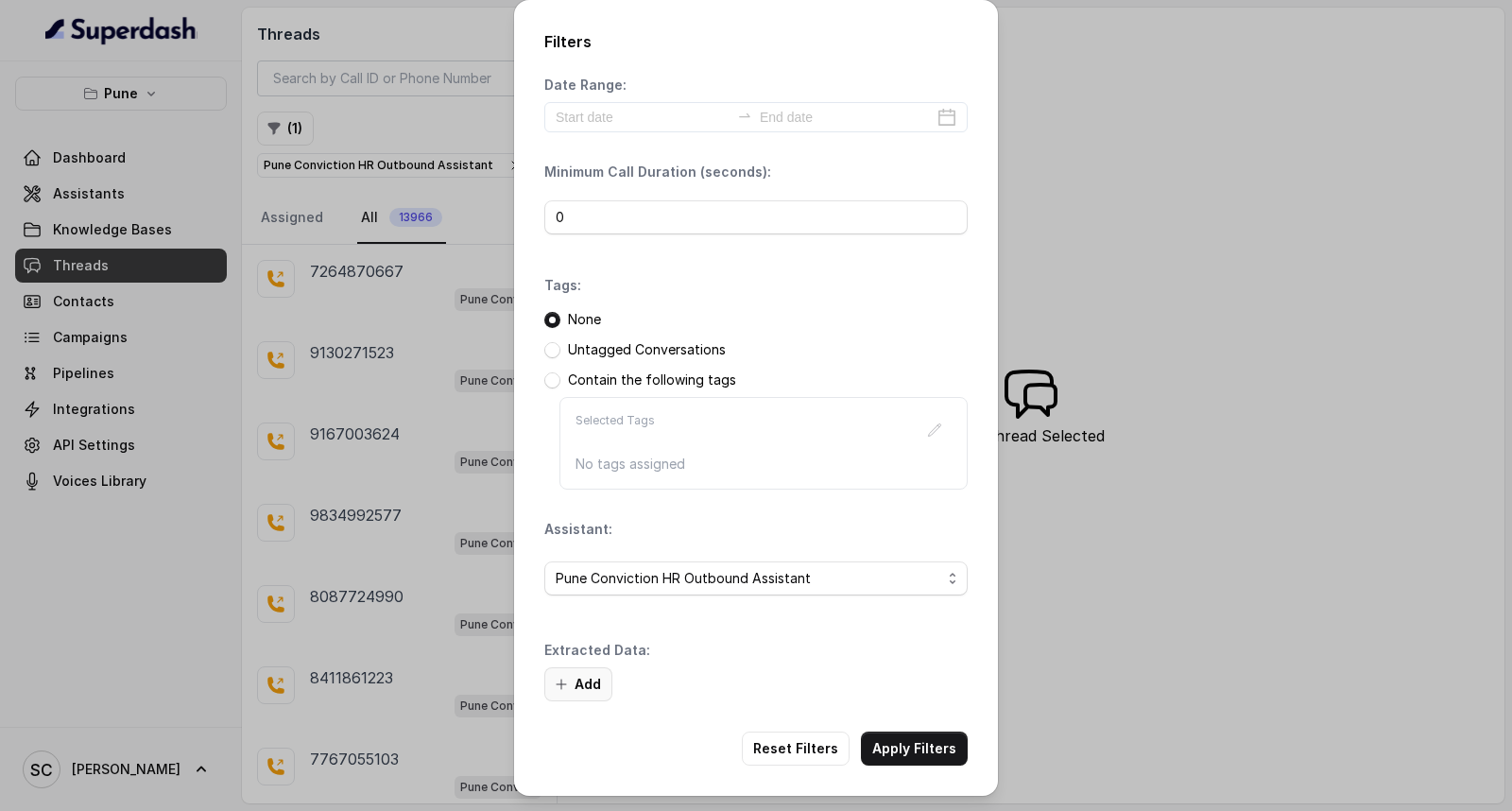  Describe the element at coordinates (646, 350) in the screenshot. I see `p: Untagged Conversations` at that location.